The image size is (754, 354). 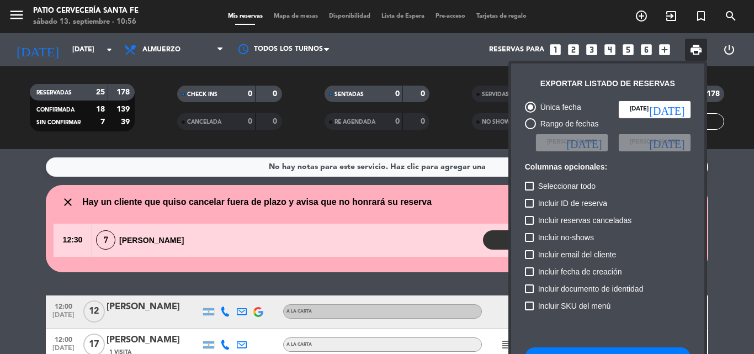 What do you see at coordinates (567, 124) in the screenshot?
I see `div: Rango de fechas` at bounding box center [567, 124].